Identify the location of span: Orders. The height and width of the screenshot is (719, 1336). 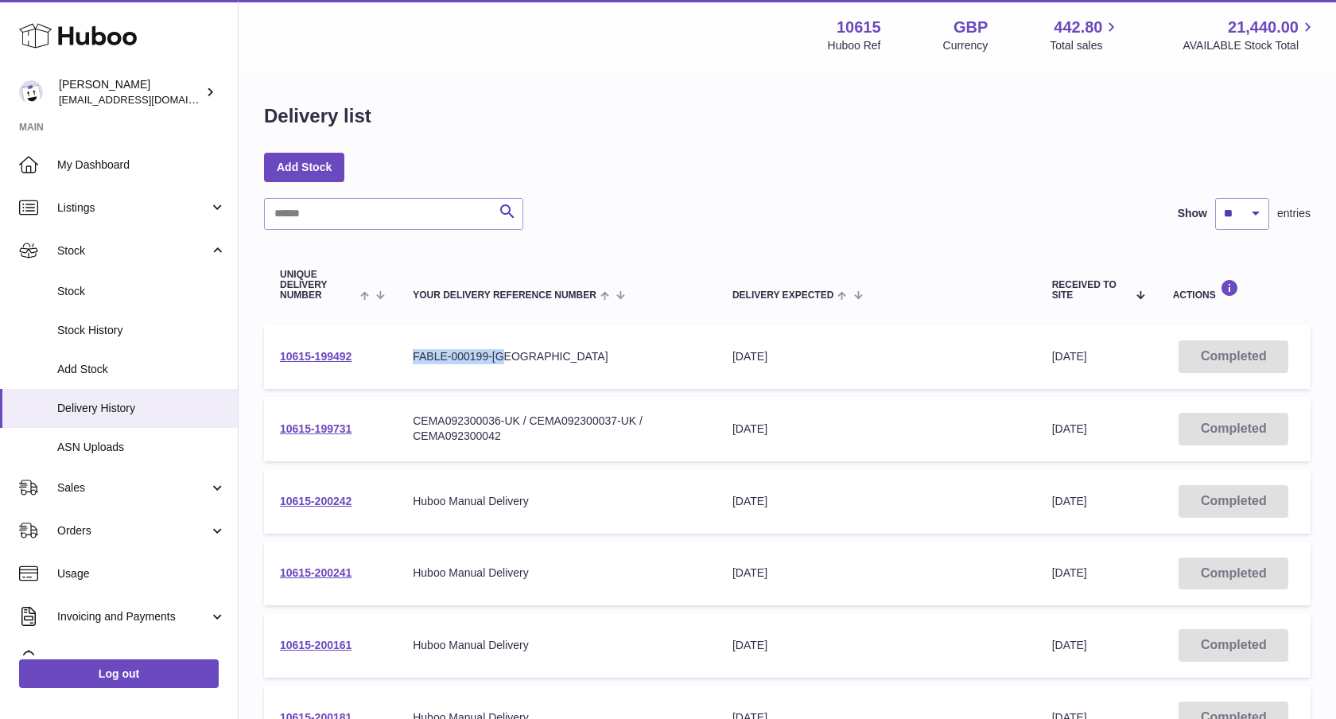
(133, 531).